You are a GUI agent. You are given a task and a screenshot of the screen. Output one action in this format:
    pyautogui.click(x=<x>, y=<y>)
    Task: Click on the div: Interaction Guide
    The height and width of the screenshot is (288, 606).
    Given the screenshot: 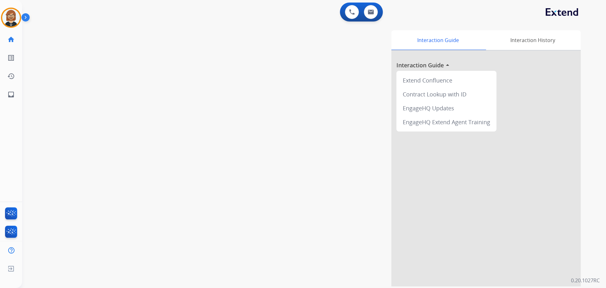 What is the action you would take?
    pyautogui.click(x=438, y=40)
    